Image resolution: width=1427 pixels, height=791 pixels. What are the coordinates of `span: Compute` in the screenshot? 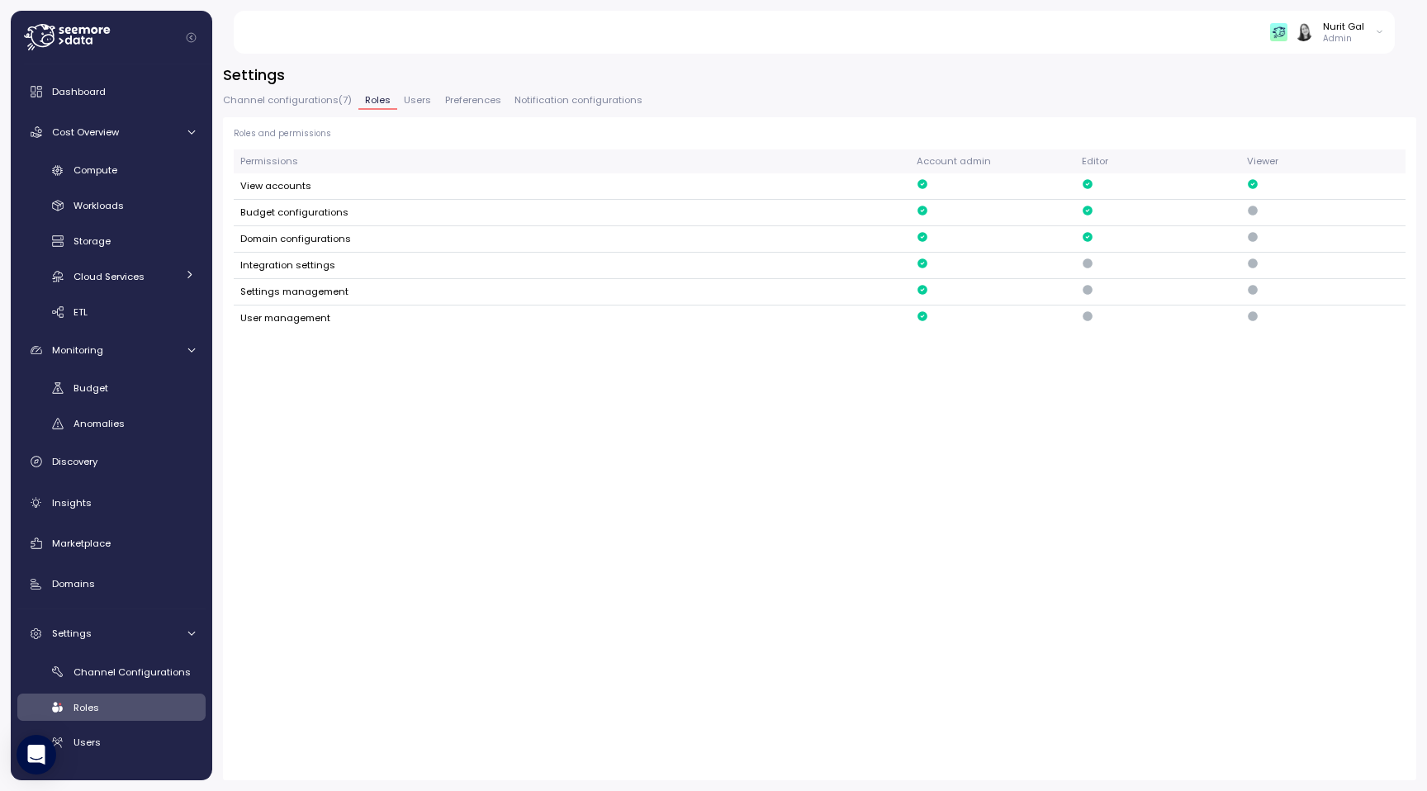 It's located at (95, 170).